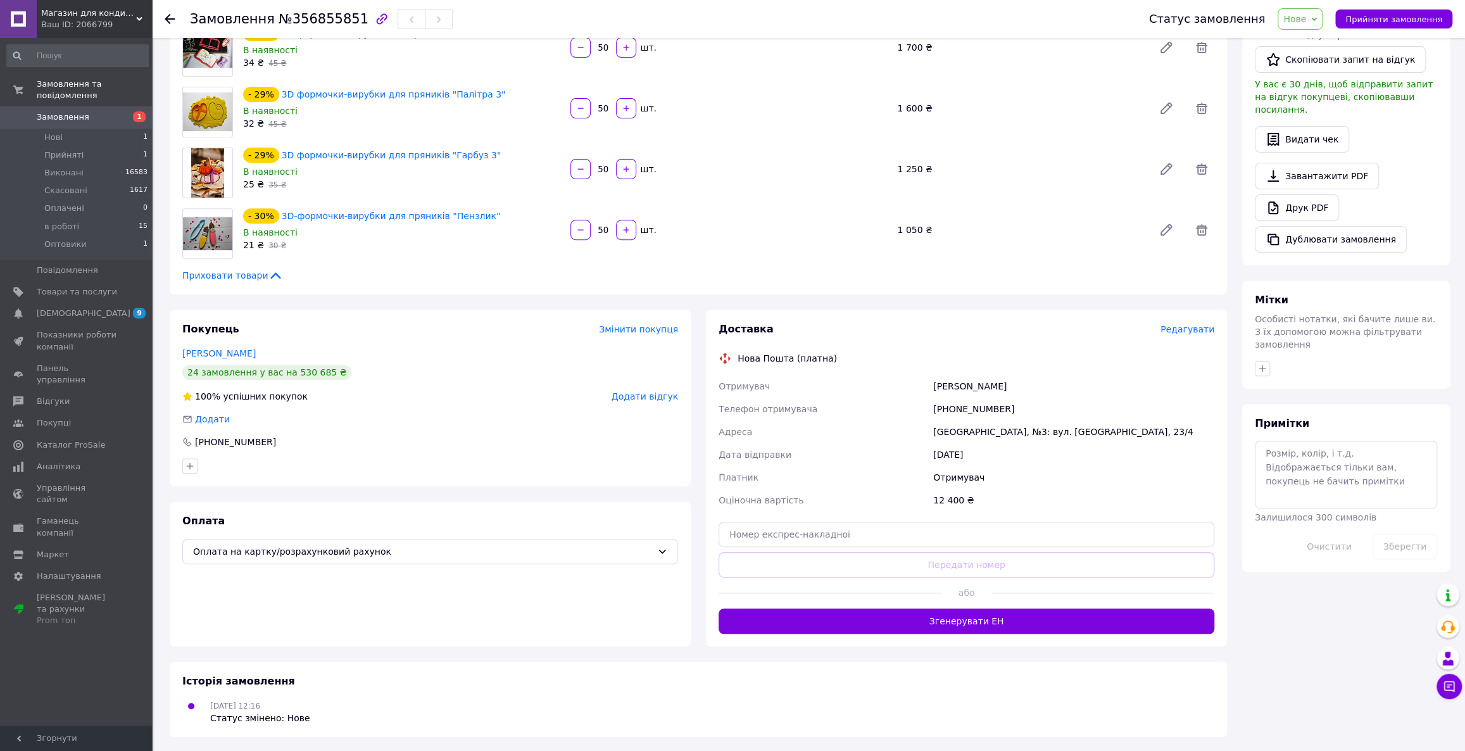 The height and width of the screenshot is (751, 1465). I want to click on span: 25 ₴, so click(253, 184).